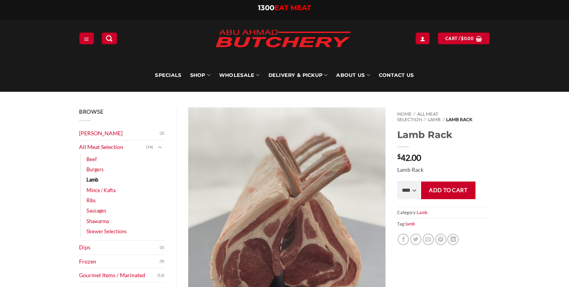 The height and width of the screenshot is (287, 569). Describe the element at coordinates (448, 190) in the screenshot. I see `button: Add to cart` at that location.